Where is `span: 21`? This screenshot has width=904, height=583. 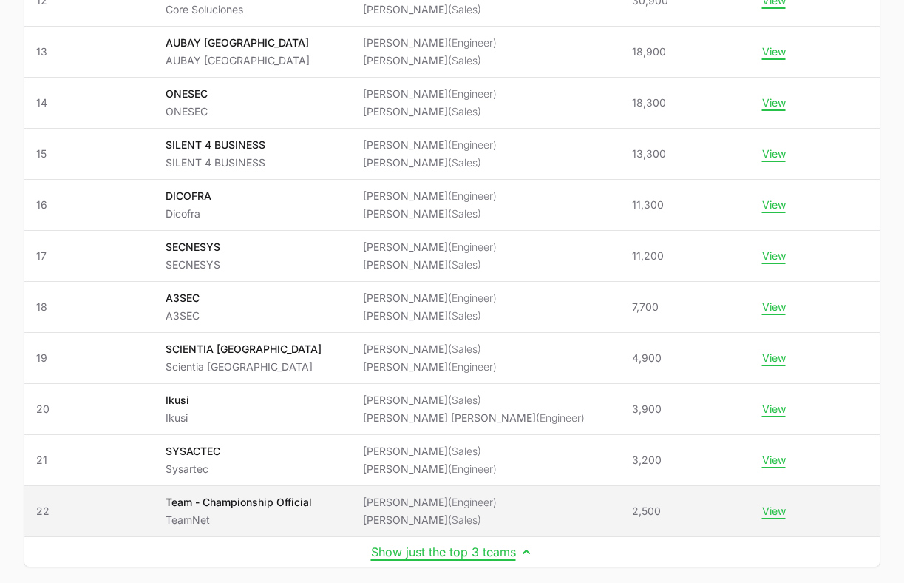
span: 21 is located at coordinates (89, 460).